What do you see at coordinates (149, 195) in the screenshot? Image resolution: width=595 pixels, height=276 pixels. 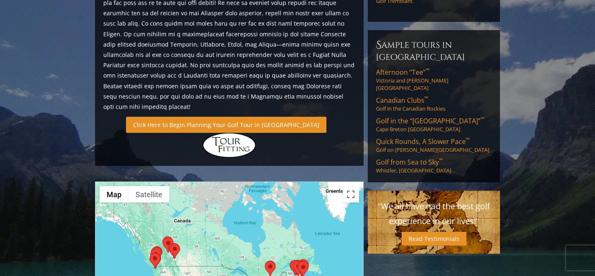 I see `button: Show satellite imagery` at bounding box center [149, 195].